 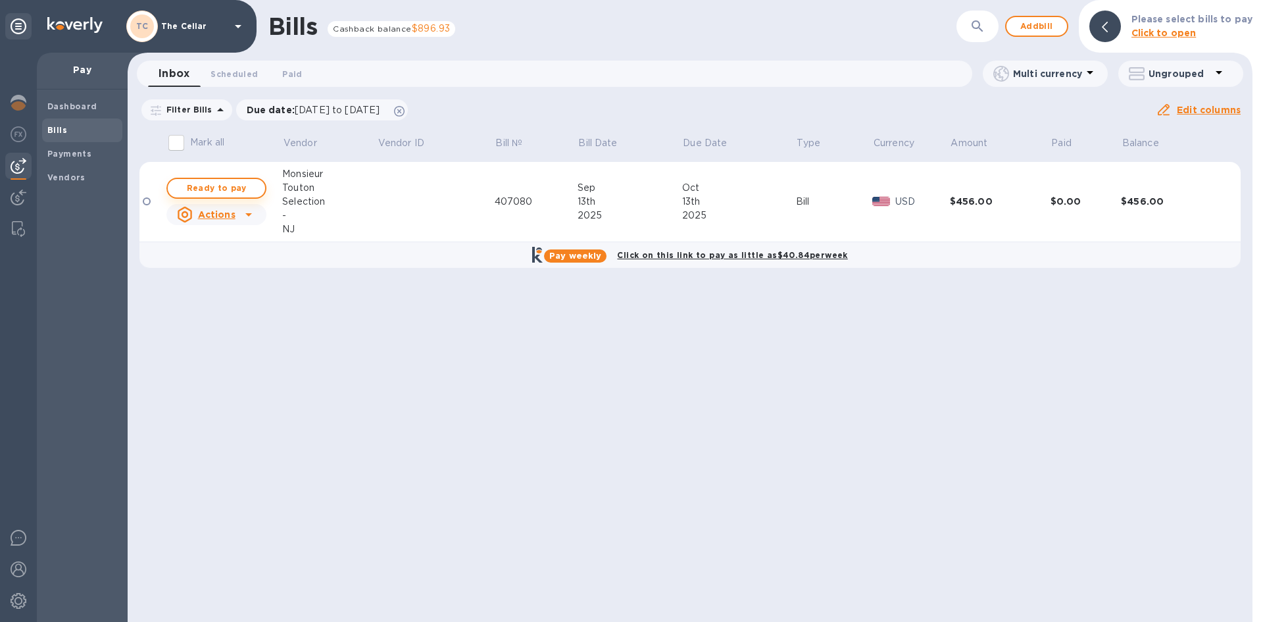 What do you see at coordinates (739, 188) in the screenshot?
I see `div: Oct` at bounding box center [739, 188].